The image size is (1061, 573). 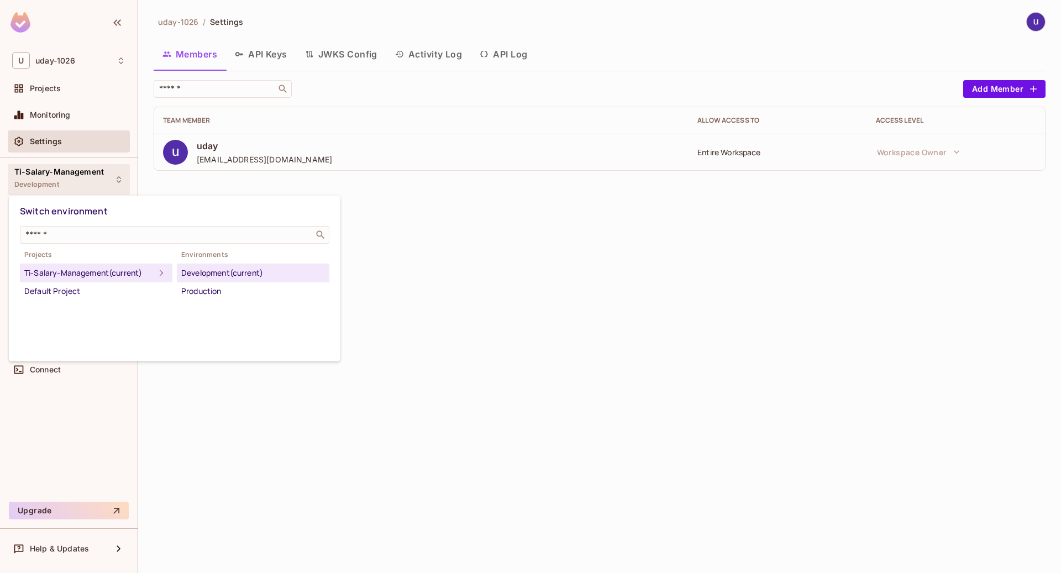 What do you see at coordinates (253, 291) in the screenshot?
I see `div: Production` at bounding box center [253, 291].